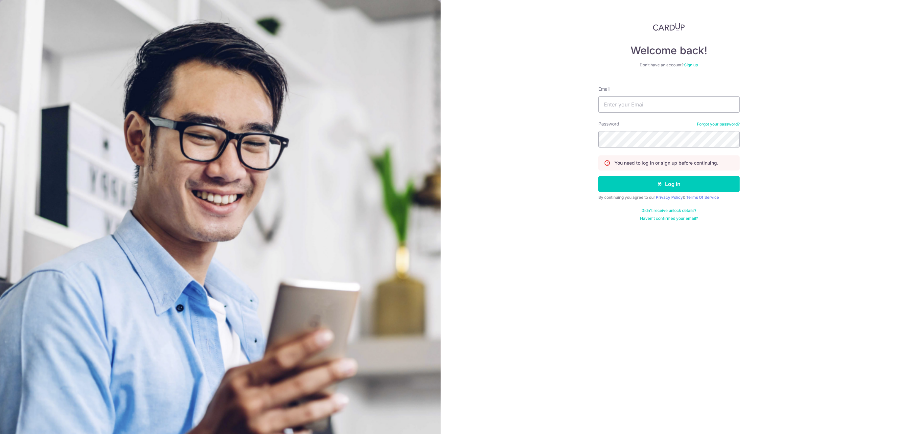 This screenshot has height=434, width=897. Describe the element at coordinates (609, 124) in the screenshot. I see `label: Password` at that location.